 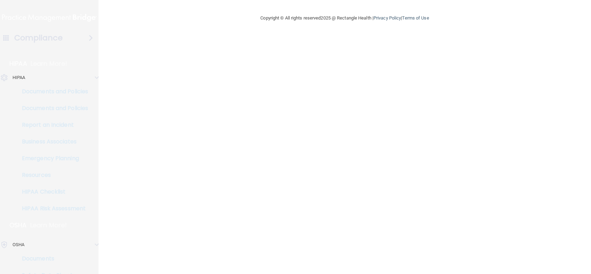 What do you see at coordinates (52, 175) in the screenshot?
I see `p: Resources` at bounding box center [52, 175].